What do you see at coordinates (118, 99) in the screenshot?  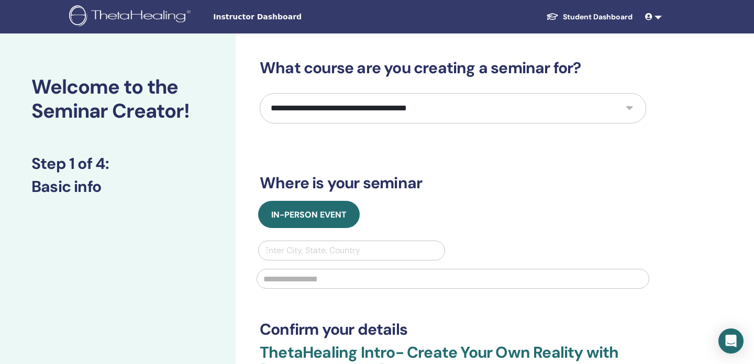 I see `h2: Welcome to the Seminar Creator!` at bounding box center [118, 99].